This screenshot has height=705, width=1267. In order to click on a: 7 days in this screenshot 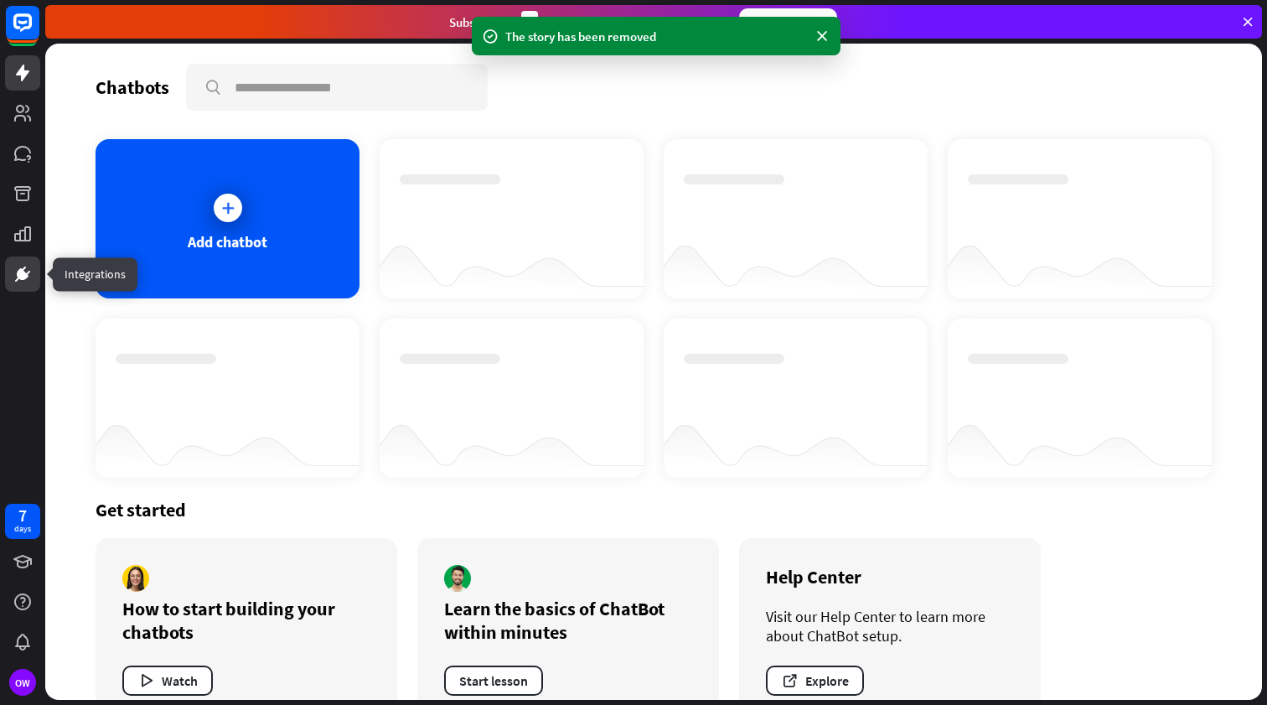, I will do `click(23, 521)`.